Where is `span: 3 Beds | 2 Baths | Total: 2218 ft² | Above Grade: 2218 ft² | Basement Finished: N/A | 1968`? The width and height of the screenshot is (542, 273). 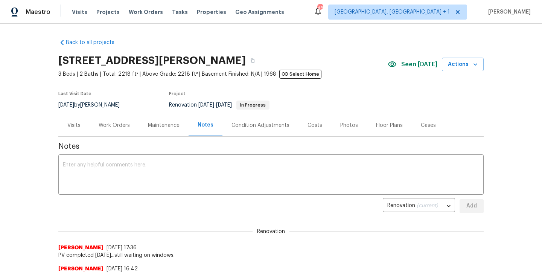 span: 3 Beds | 2 Baths | Total: 2218 ft² | Above Grade: 2218 ft² | Basement Finished: N/A | 1968 is located at coordinates (223, 74).